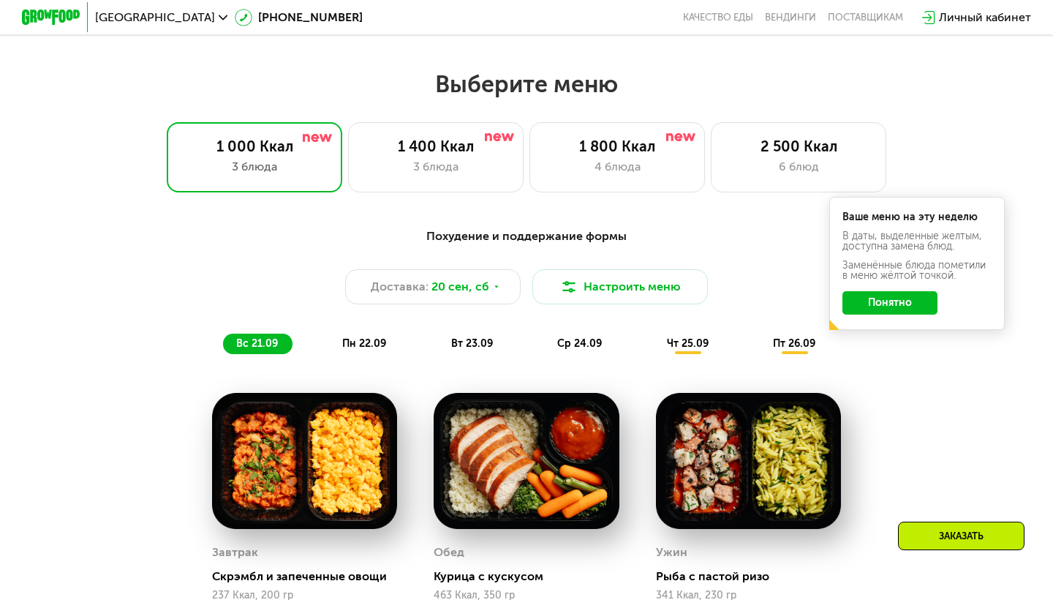 The image size is (1053, 600). What do you see at coordinates (671, 552) in the screenshot?
I see `div: Ужин` at bounding box center [671, 552].